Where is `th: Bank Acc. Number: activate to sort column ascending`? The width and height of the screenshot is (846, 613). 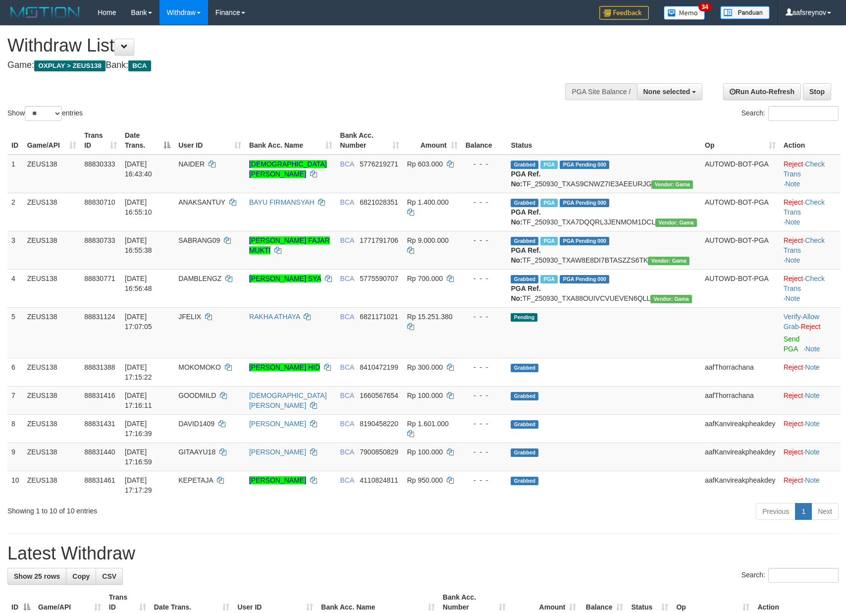
th: Bank Acc. Number: activate to sort column ascending is located at coordinates (369, 140).